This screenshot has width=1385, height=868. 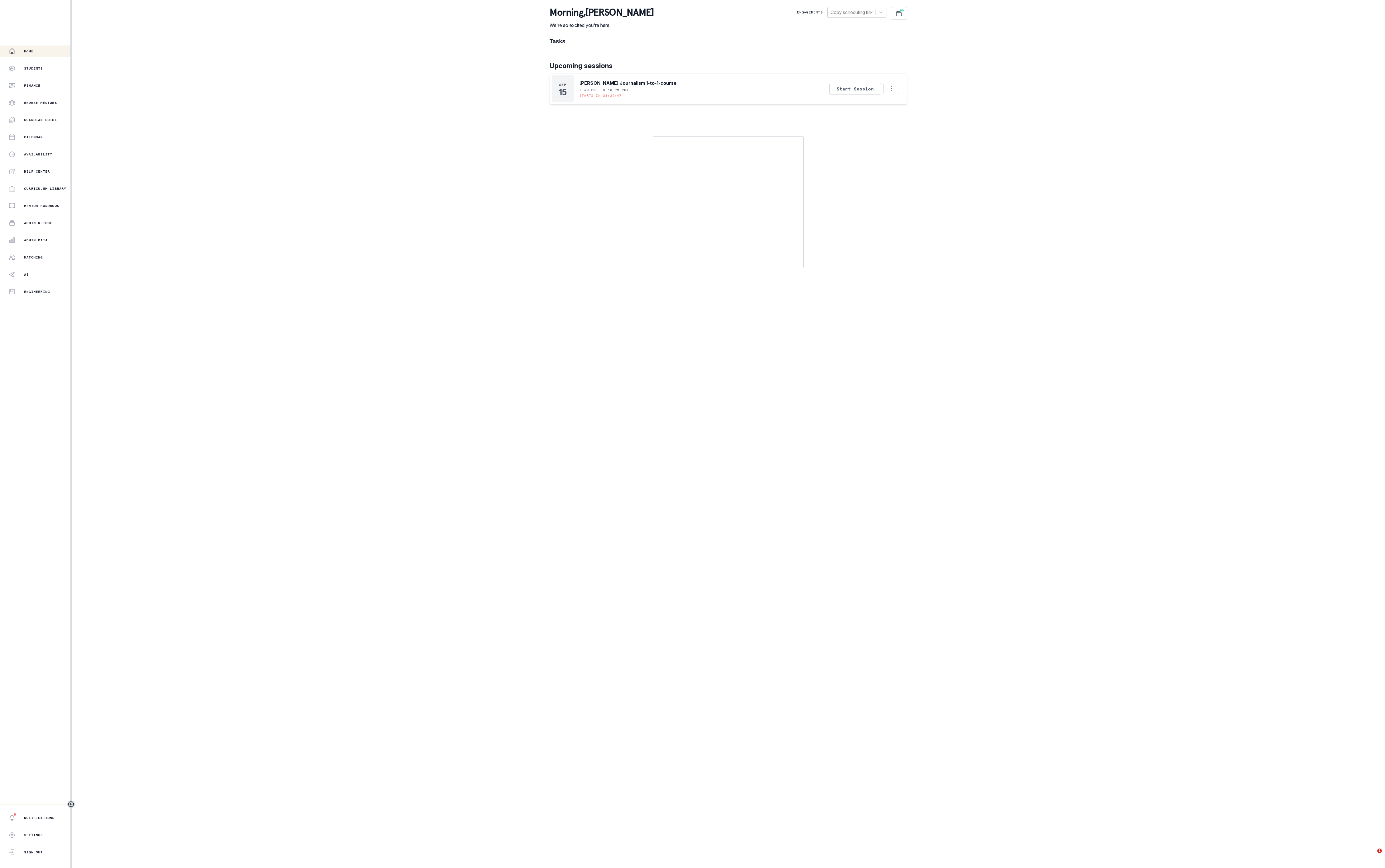 What do you see at coordinates (33, 69) in the screenshot?
I see `p: Students` at bounding box center [33, 69].